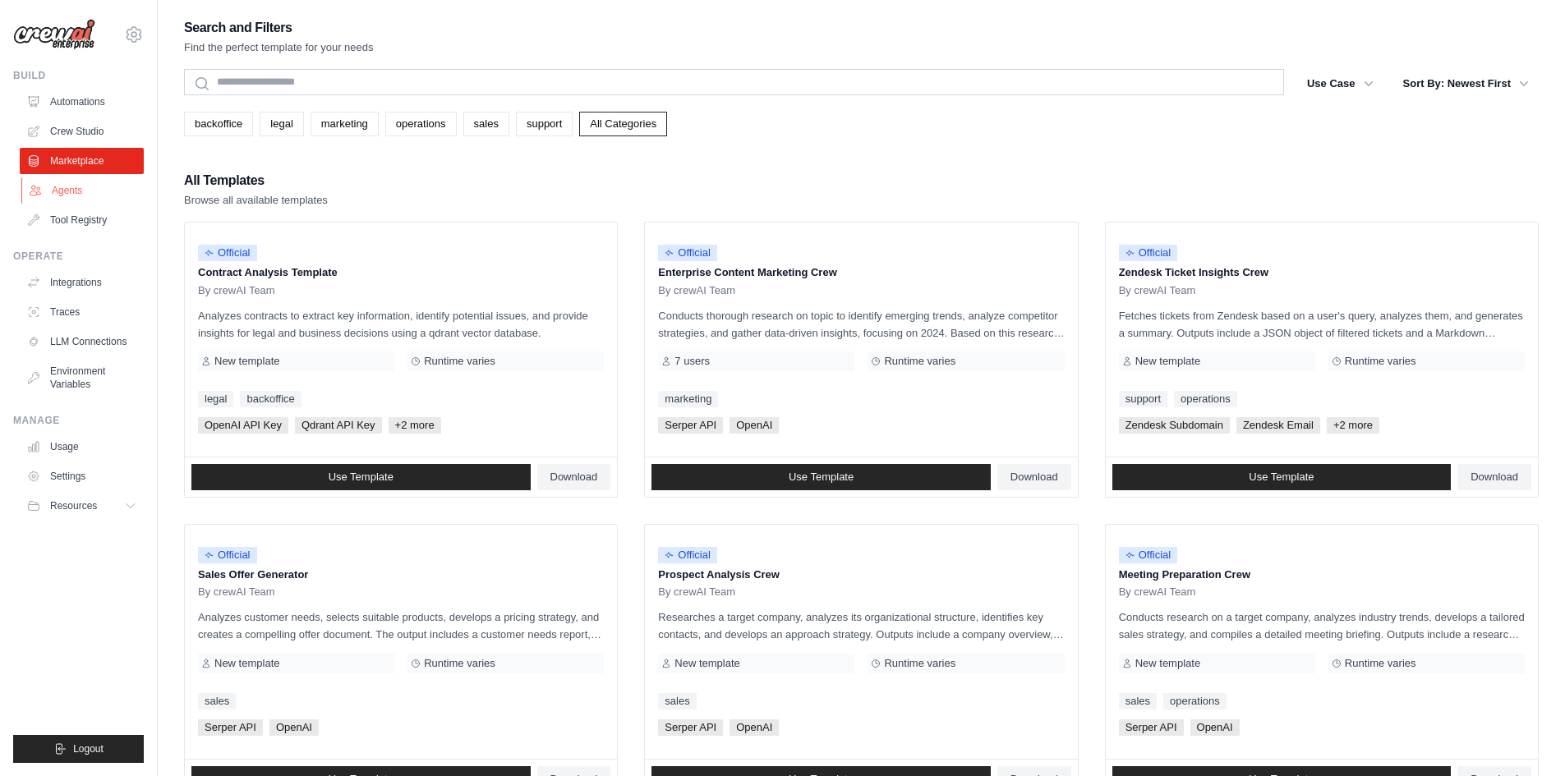  What do you see at coordinates (81, 283) in the screenshot?
I see `a: Integrations` at bounding box center [81, 283].